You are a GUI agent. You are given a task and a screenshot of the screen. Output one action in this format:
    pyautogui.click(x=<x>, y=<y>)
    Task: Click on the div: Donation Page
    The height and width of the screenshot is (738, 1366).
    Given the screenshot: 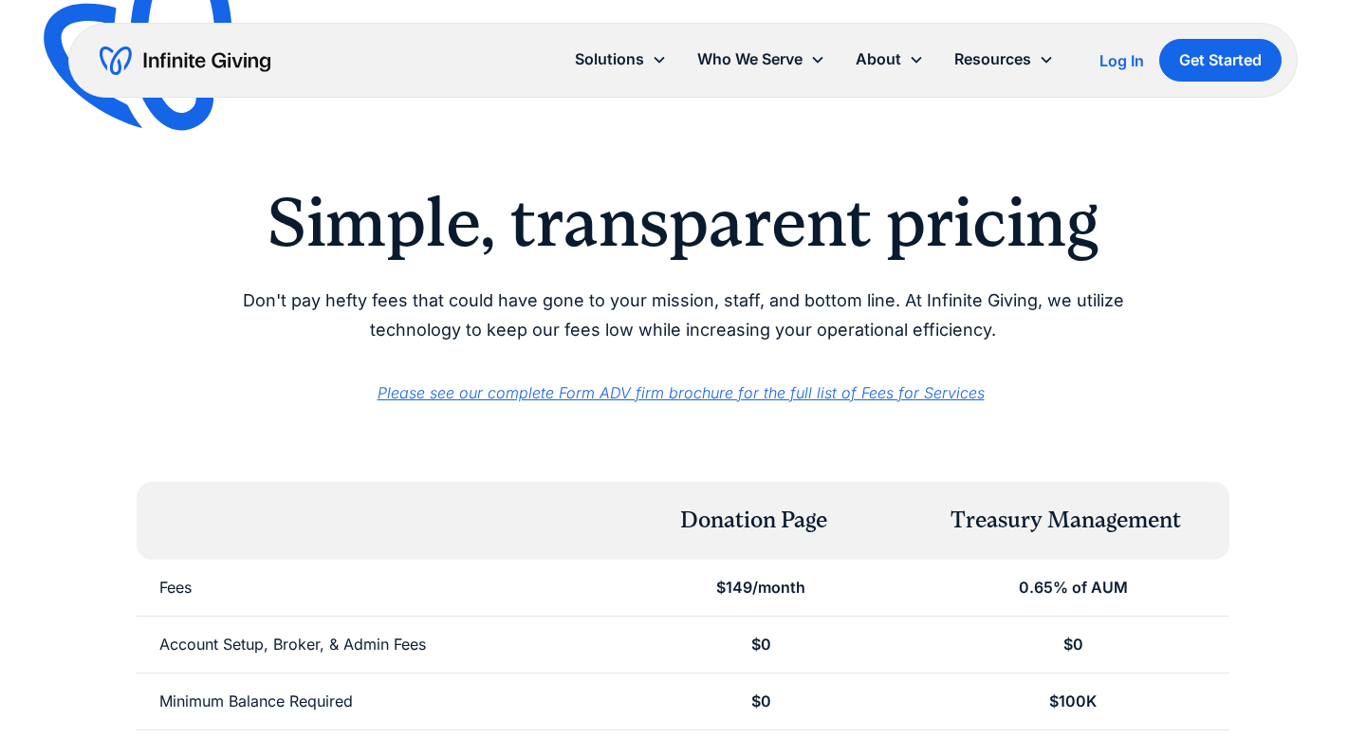 What is the action you would take?
    pyautogui.click(x=753, y=521)
    